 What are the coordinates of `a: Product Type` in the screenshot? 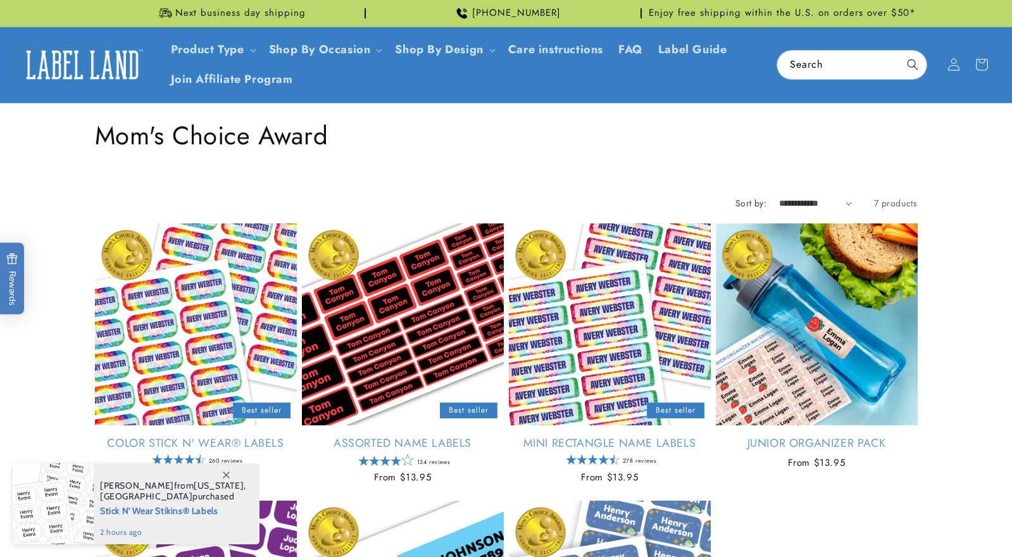 It's located at (208, 49).